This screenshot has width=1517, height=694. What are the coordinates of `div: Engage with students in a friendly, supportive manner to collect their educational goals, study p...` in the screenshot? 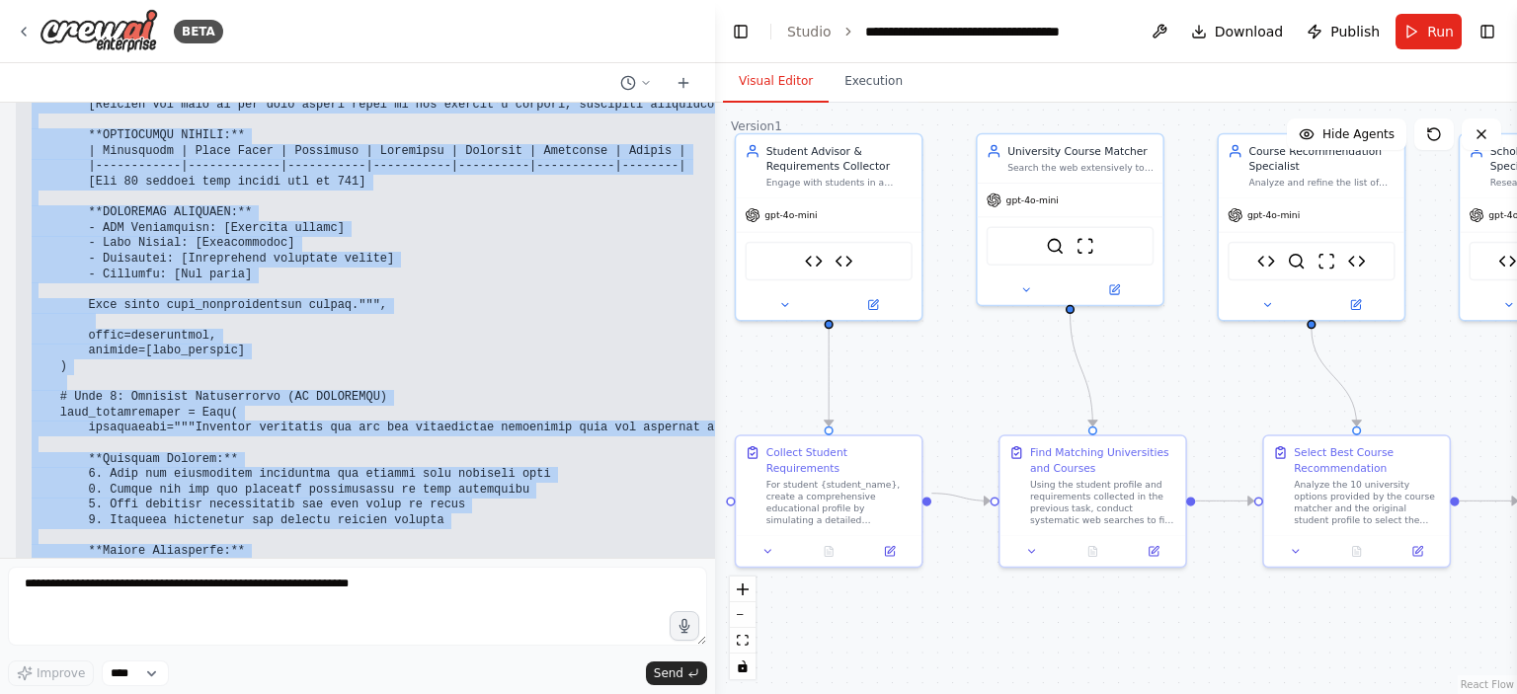 It's located at (839, 183).